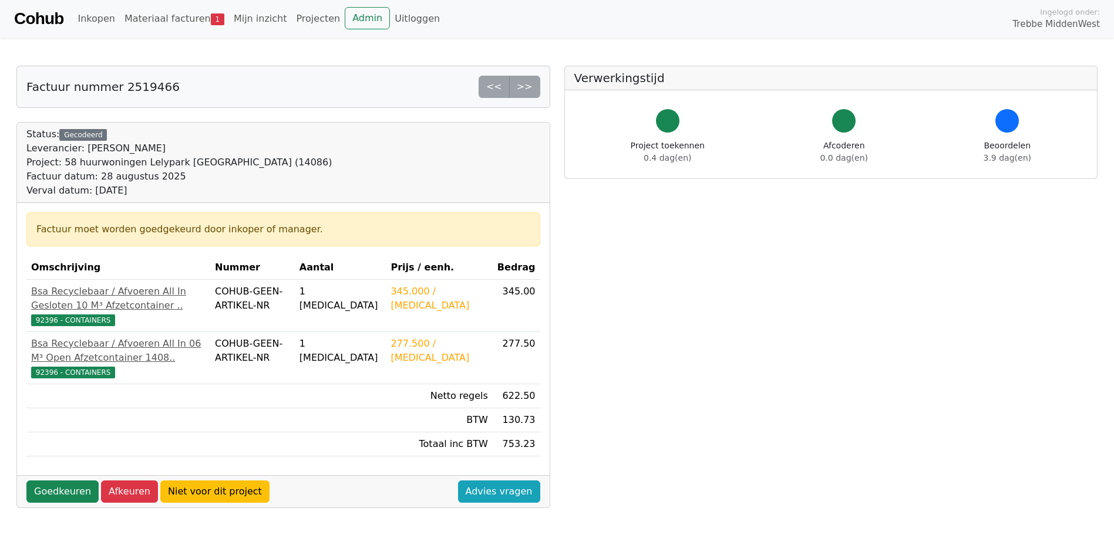 Image resolution: width=1114 pixels, height=542 pixels. What do you see at coordinates (118, 306) in the screenshot?
I see `a: Bsa Recyclebaar / Afvoeren All In Gesloten 10 M³ Afzetcontainer ..92396 - CONTAINERS` at bounding box center [118, 306].